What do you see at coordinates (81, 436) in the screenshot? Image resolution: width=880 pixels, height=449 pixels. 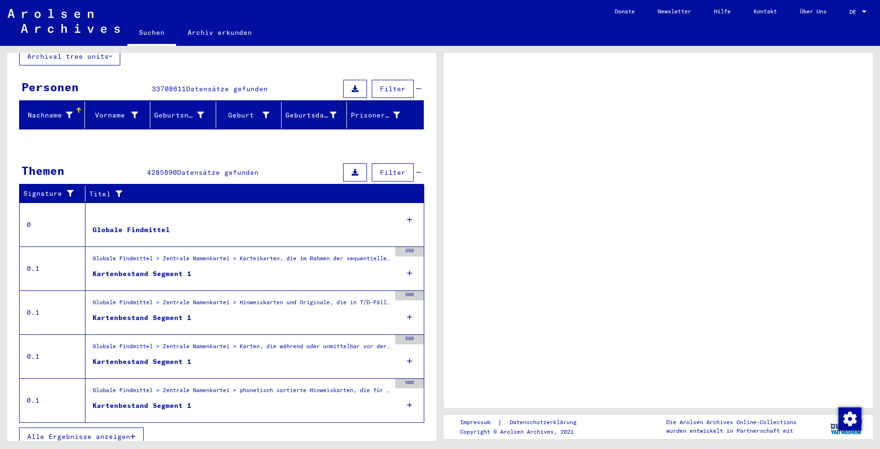 I see `button: Alle Ergebnisse anzeigen` at bounding box center [81, 436].